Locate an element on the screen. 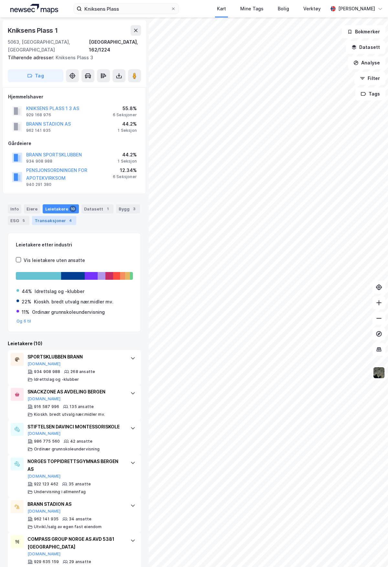 The height and width of the screenshot is (567, 388). div: STIFTELSEN DAVINCI MONTESSORISKOLE is located at coordinates (76, 427).